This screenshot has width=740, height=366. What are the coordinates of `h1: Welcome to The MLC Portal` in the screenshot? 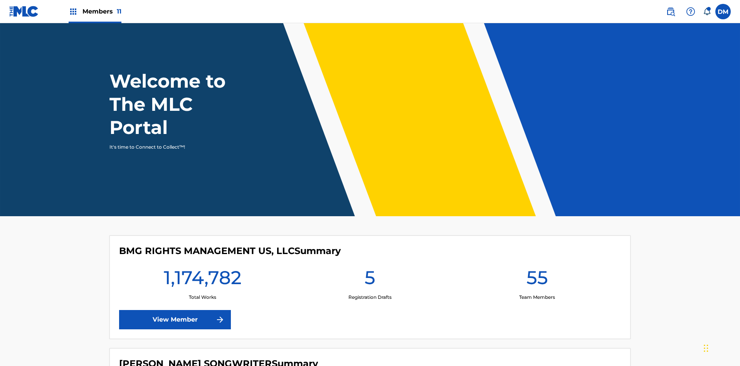 It's located at (182, 104).